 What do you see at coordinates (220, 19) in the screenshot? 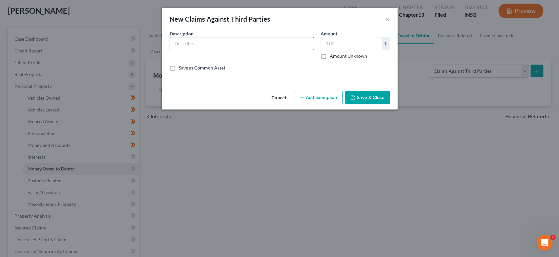
I see `div: New Claims Against Third Parties` at bounding box center [220, 19].